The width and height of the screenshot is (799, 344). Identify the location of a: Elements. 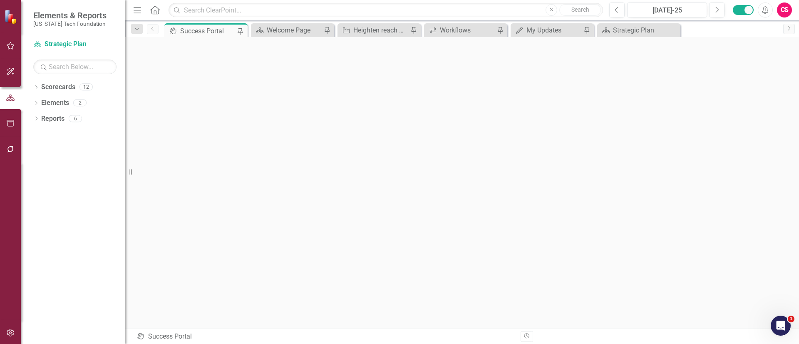
(55, 103).